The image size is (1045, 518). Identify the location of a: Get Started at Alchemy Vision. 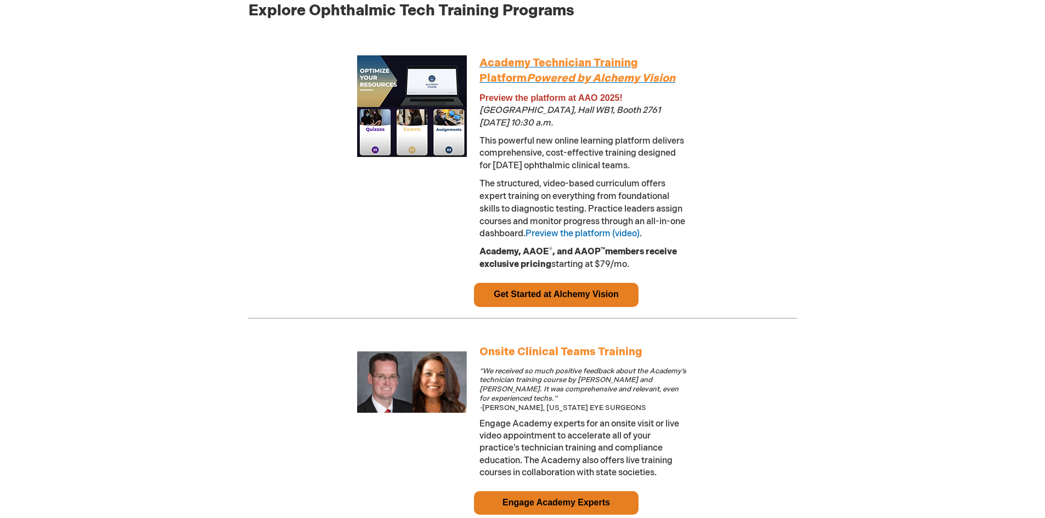
(556, 294).